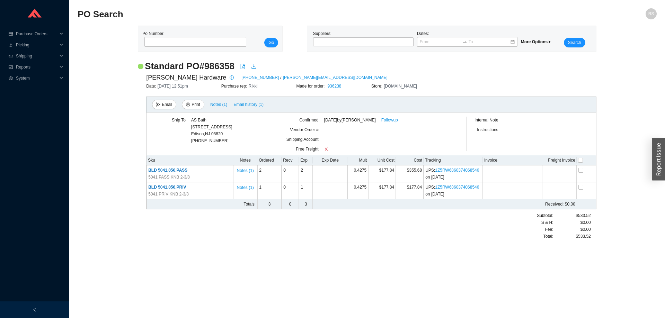 This screenshot has width=665, height=318. What do you see at coordinates (462, 204) in the screenshot?
I see `td: $0.00` at bounding box center [462, 204].